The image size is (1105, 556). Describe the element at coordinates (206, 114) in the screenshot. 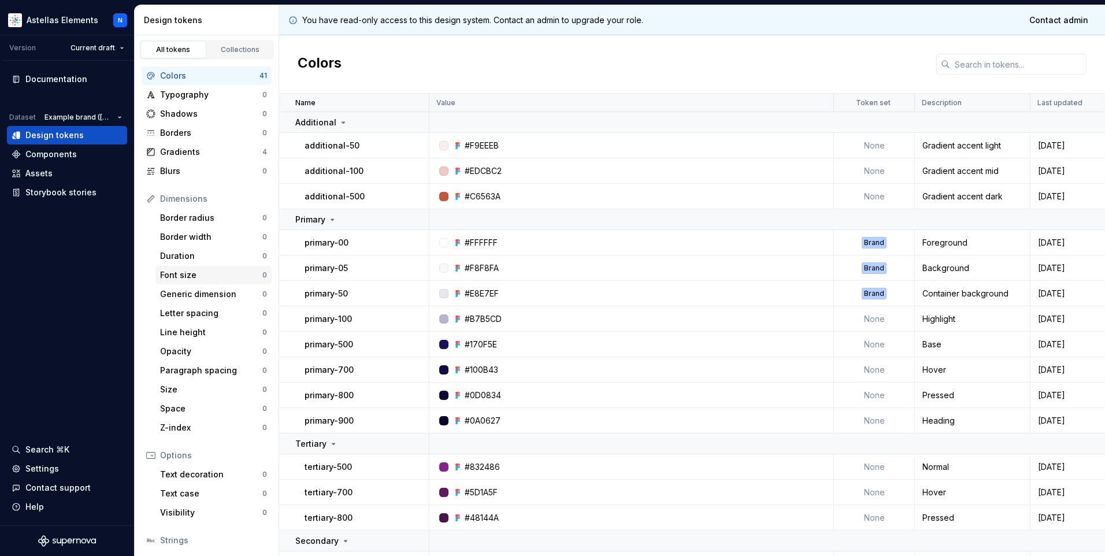

I see `a: Shadows0` at that location.